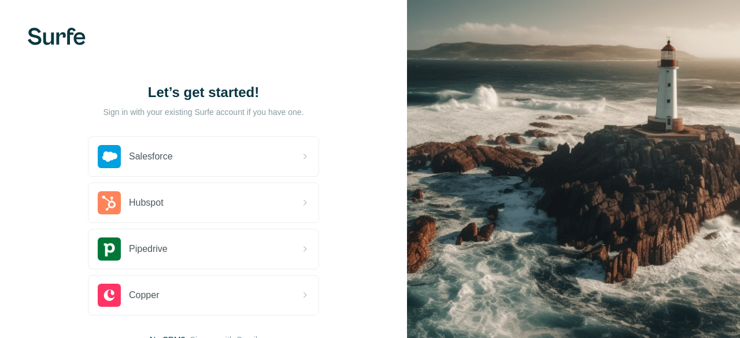 This screenshot has width=740, height=338. Describe the element at coordinates (146, 203) in the screenshot. I see `span: Hubspot` at that location.